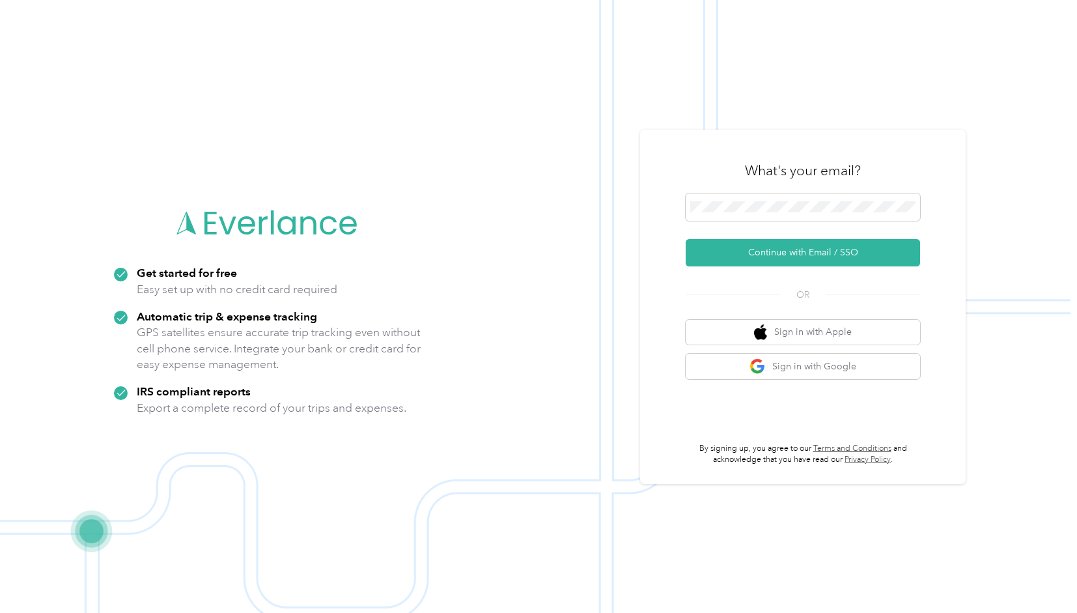 This screenshot has height=613, width=1077. Describe the element at coordinates (193, 391) in the screenshot. I see `strong: IRS compliant reports` at that location.